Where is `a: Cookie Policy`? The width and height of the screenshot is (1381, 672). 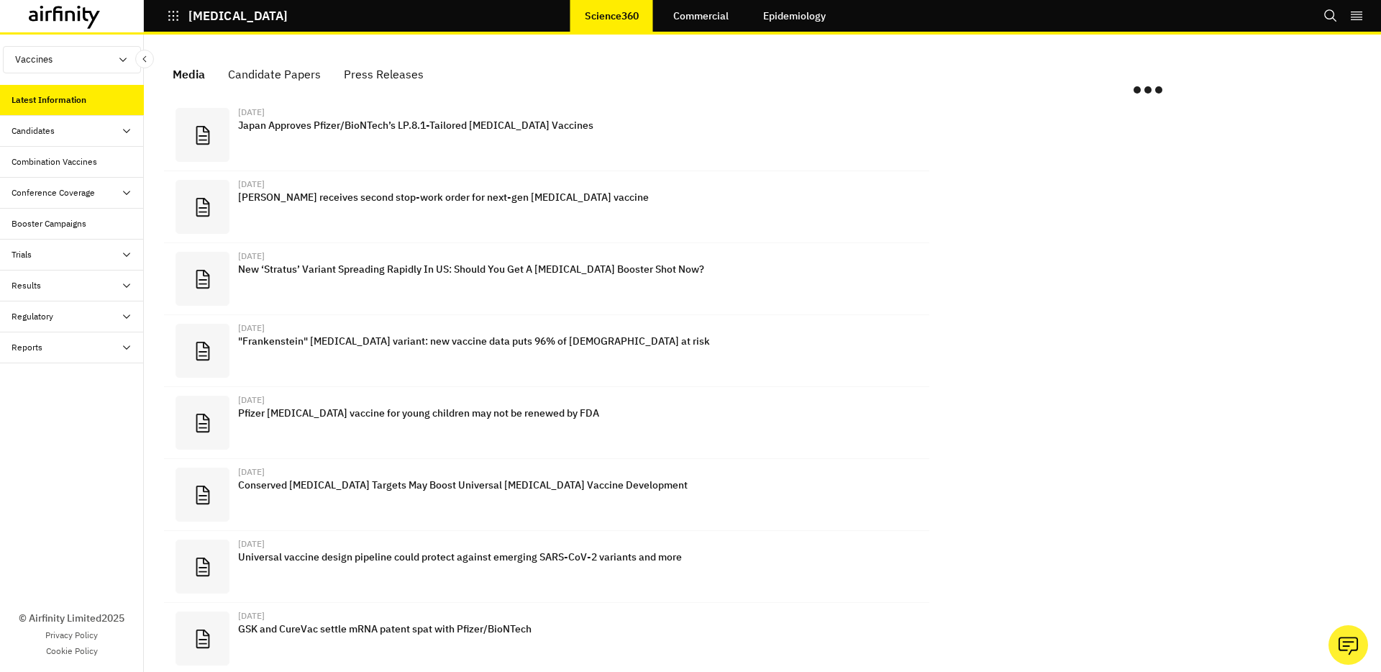 a: Cookie Policy is located at coordinates (72, 651).